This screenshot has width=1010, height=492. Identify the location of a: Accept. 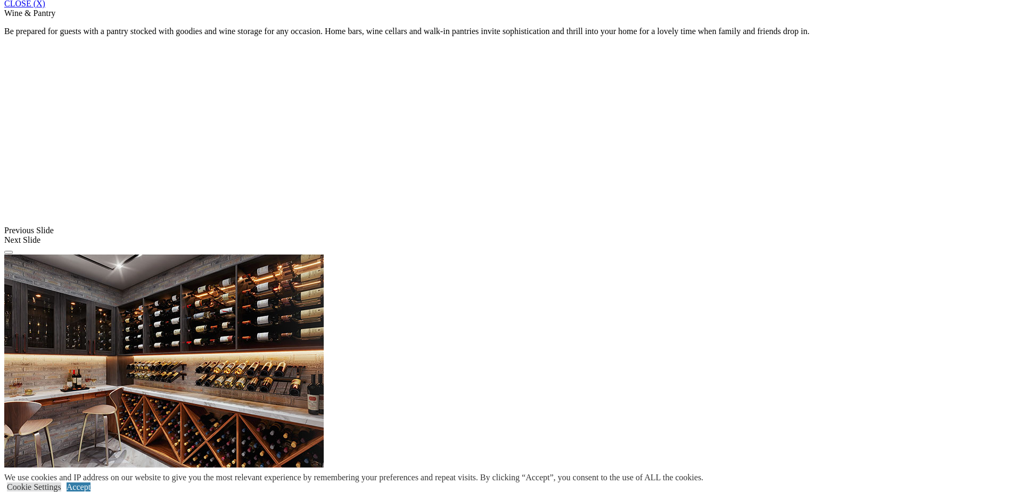
(78, 487).